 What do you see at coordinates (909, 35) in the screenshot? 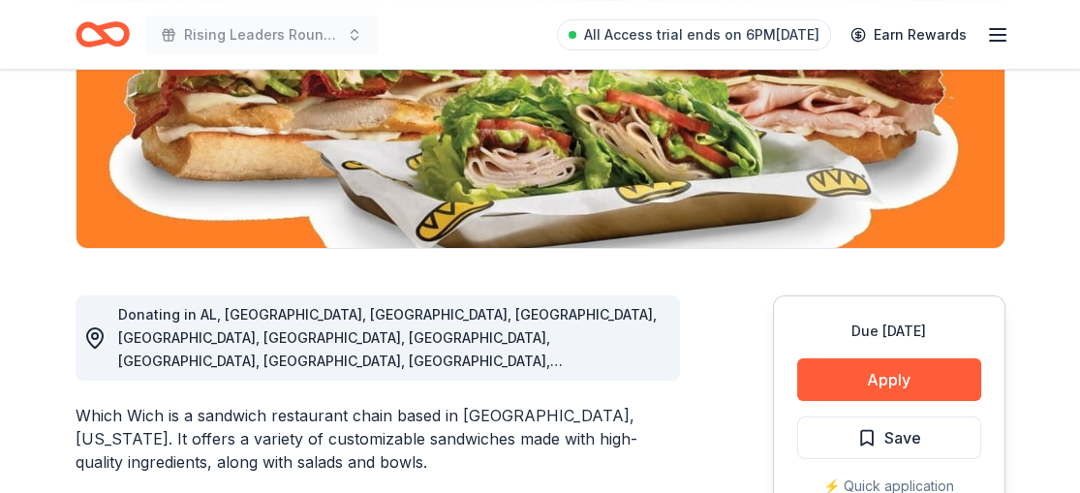
I see `a: Earn Rewards` at bounding box center [909, 35].